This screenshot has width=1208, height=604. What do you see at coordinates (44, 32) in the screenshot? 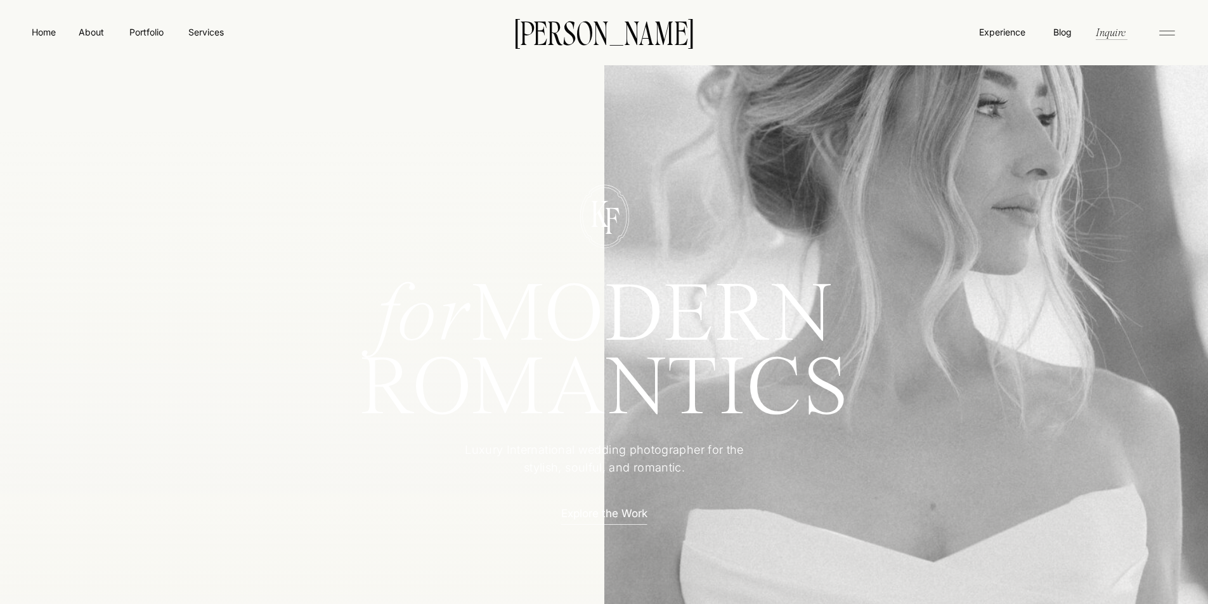
I see `nav: Home` at bounding box center [44, 32].